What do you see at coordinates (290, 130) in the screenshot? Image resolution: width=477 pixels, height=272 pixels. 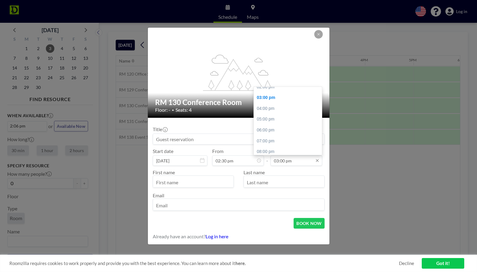 I see `div: 06:00 pm` at bounding box center [290, 130].